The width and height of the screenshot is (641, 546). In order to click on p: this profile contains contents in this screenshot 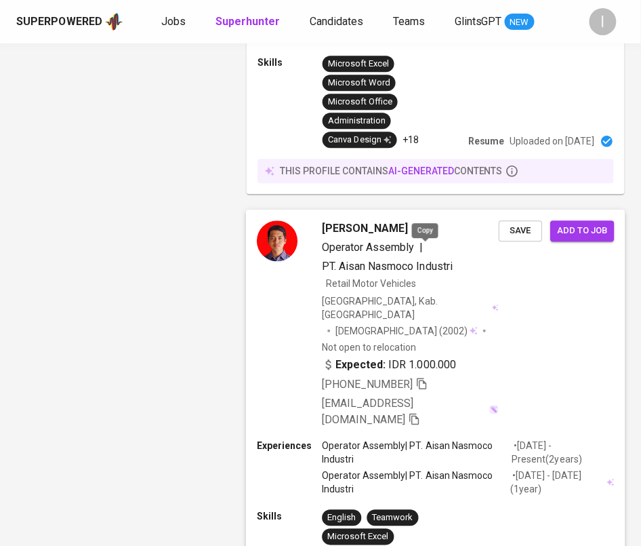, I will do `click(391, 171)`.